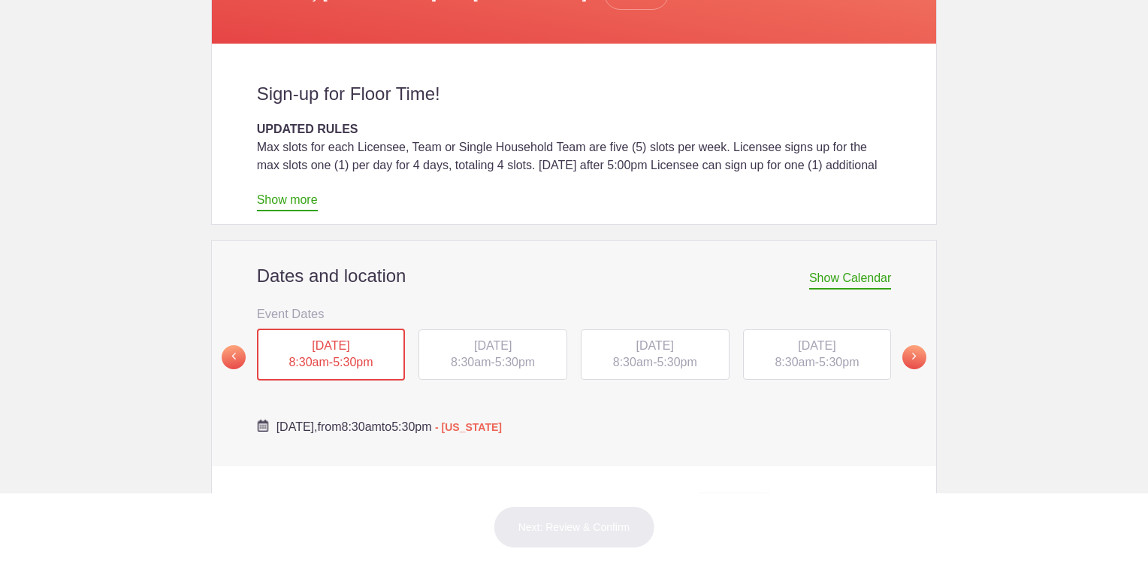 The width and height of the screenshot is (1148, 561). What do you see at coordinates (574, 276) in the screenshot?
I see `h2: Dates and location` at bounding box center [574, 276].